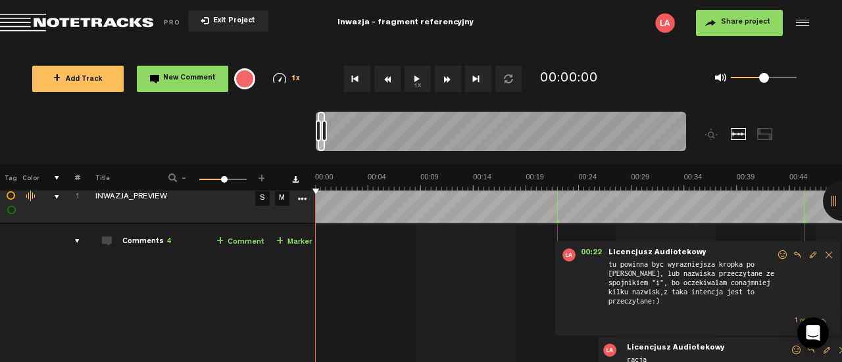 Image resolution: width=842 pixels, height=362 pixels. Describe the element at coordinates (829, 255) in the screenshot. I see `span: Delete comment` at that location.